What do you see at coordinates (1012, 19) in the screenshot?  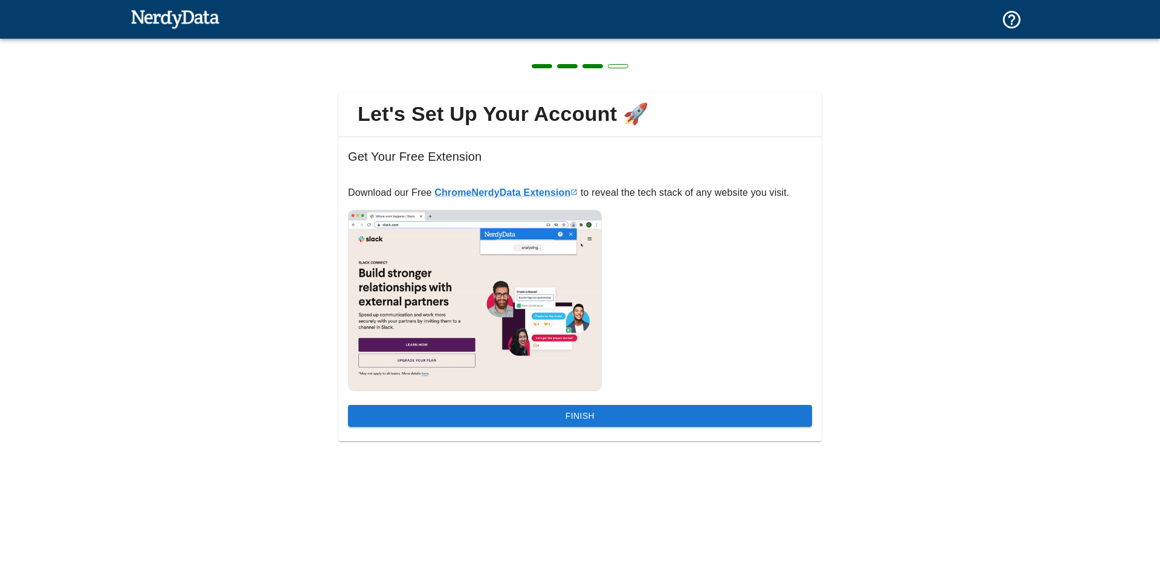 I see `button: Support and Documentation` at bounding box center [1012, 19].